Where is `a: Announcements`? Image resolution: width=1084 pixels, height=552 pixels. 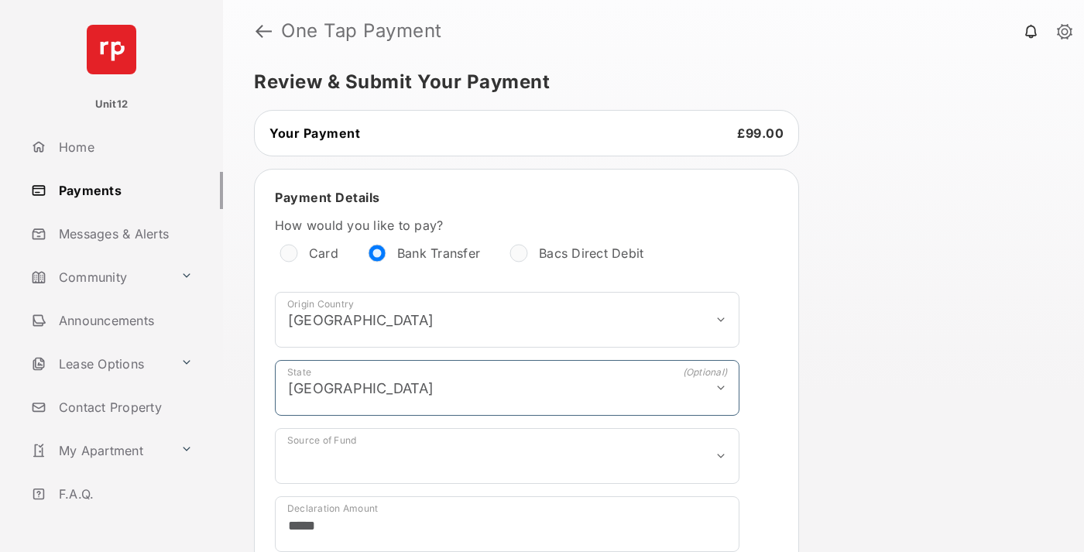
a: Announcements is located at coordinates (124, 321).